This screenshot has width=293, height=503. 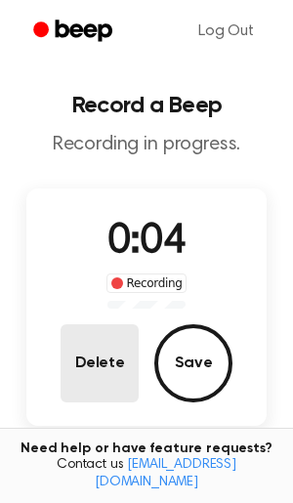 I want to click on a: Log Out, so click(x=225, y=31).